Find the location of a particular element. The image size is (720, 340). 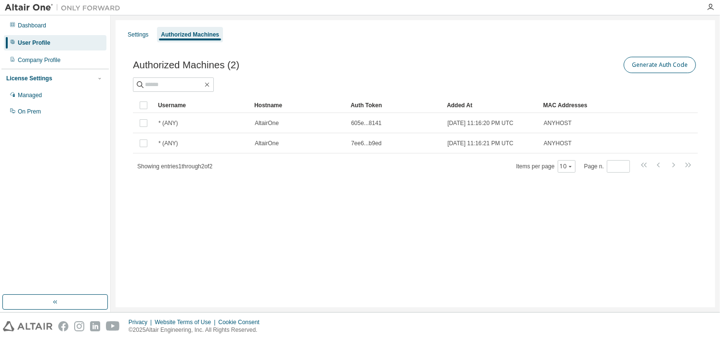

div: Privacy is located at coordinates (141, 322).